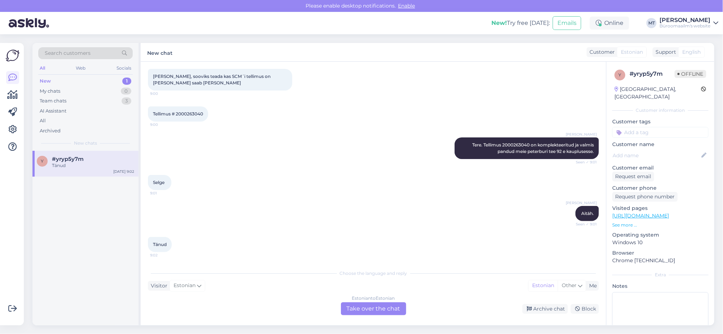  What do you see at coordinates (660, 132) in the screenshot?
I see `input: Add a tag` at bounding box center [660, 132].